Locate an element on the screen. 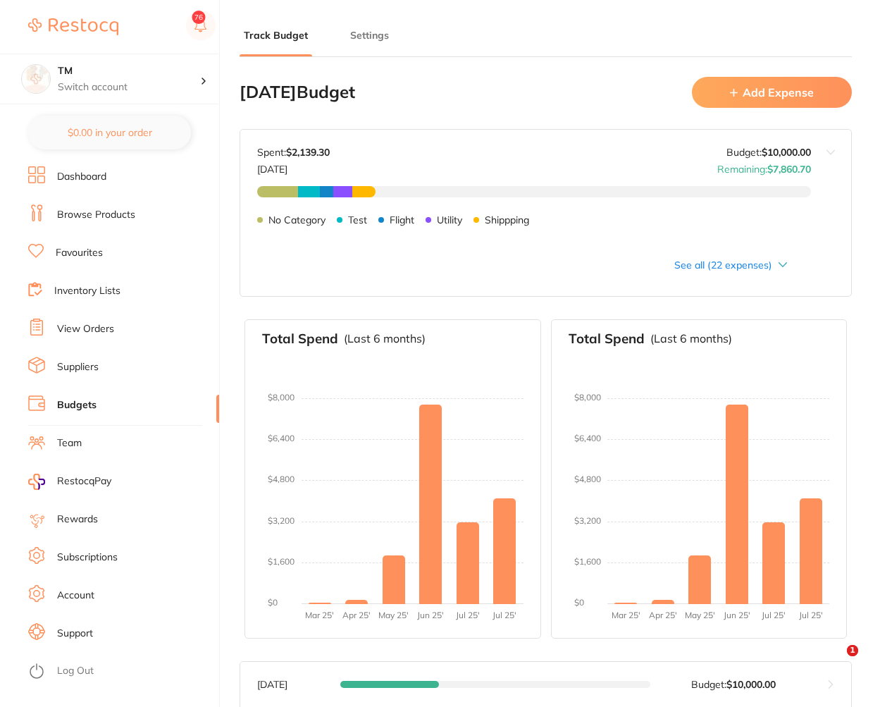 The height and width of the screenshot is (707, 880). p: Utility is located at coordinates (450, 220).